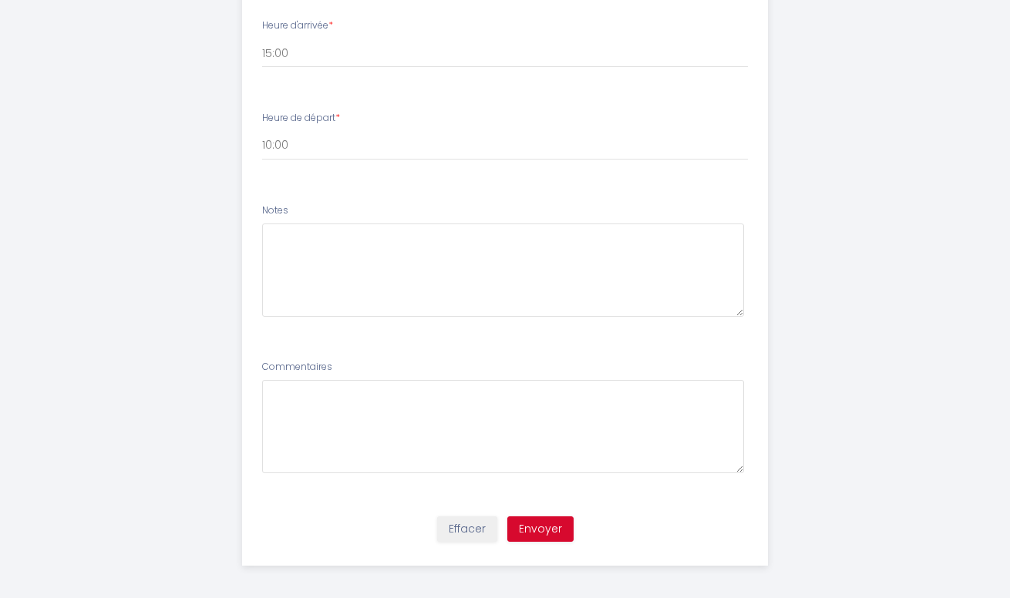 The height and width of the screenshot is (598, 1010). I want to click on label: Heure de départ, so click(301, 118).